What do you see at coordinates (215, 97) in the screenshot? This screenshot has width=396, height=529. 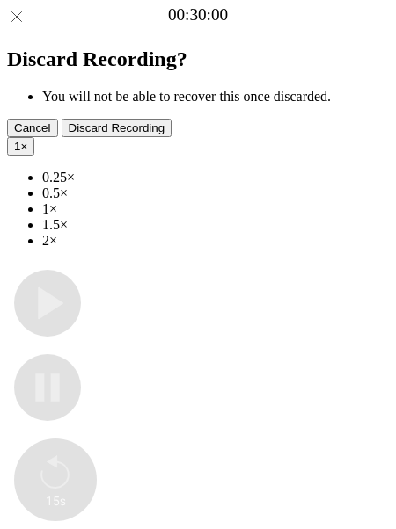 I see `li: You will not be able to recover this once discarded.` at bounding box center [215, 97].